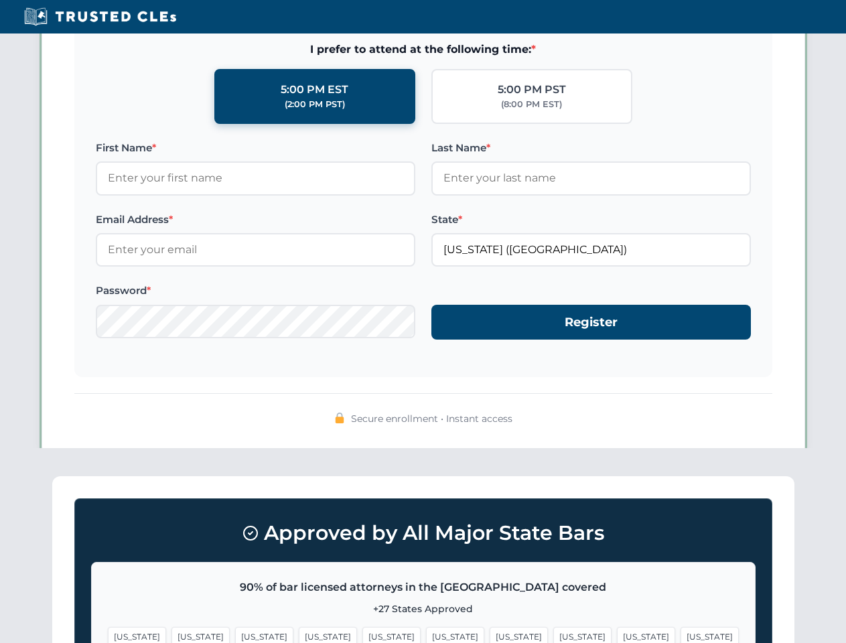  Describe the element at coordinates (423, 533) in the screenshot. I see `h3: Approved by All Major State Bars` at that location.